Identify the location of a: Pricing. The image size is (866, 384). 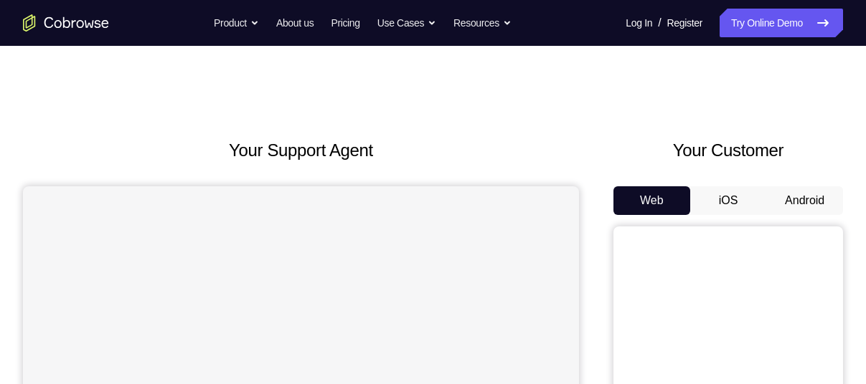
(345, 23).